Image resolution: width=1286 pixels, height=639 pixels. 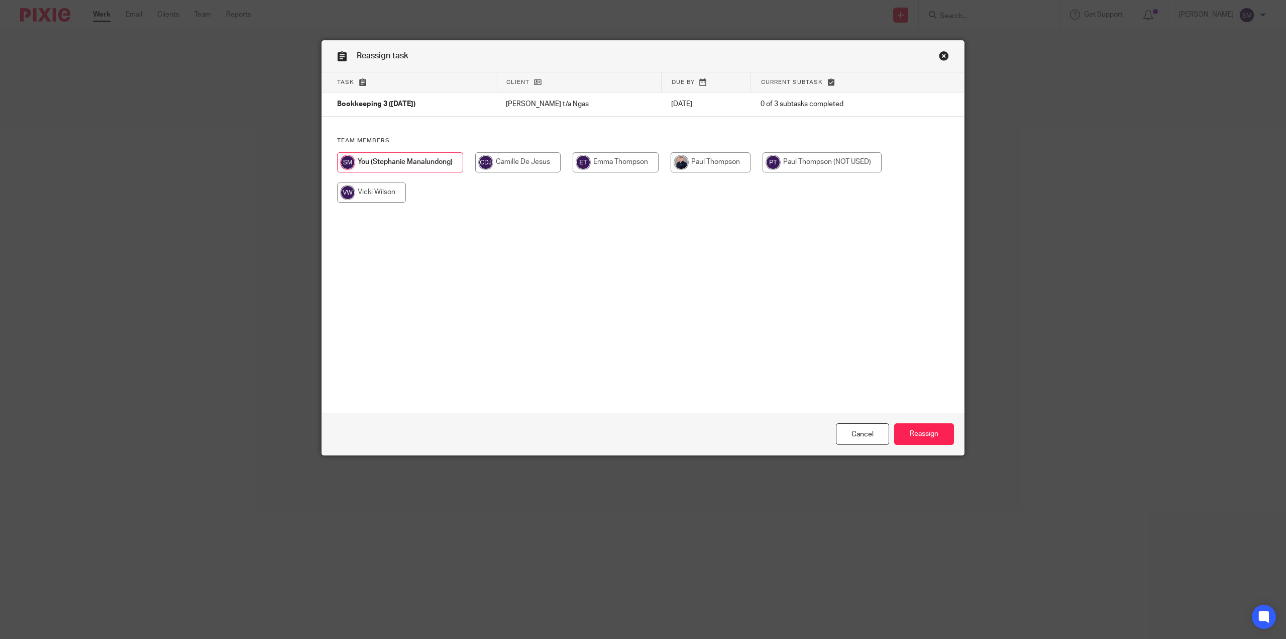 I want to click on input: Reassign, so click(x=924, y=434).